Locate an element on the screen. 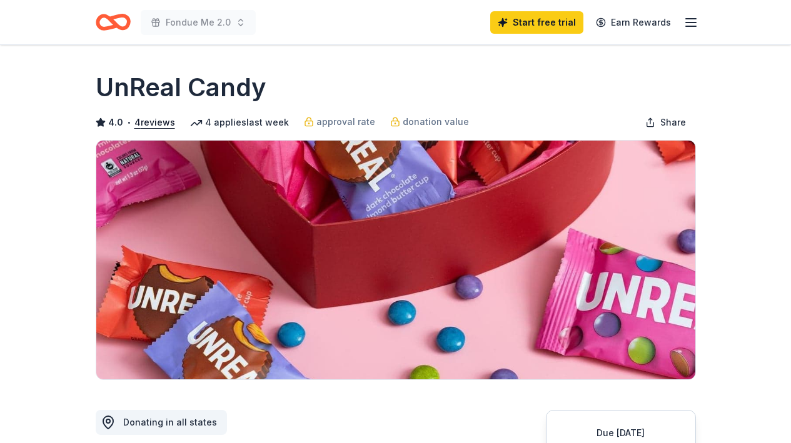 This screenshot has width=791, height=443. a: approval rate is located at coordinates (339, 122).